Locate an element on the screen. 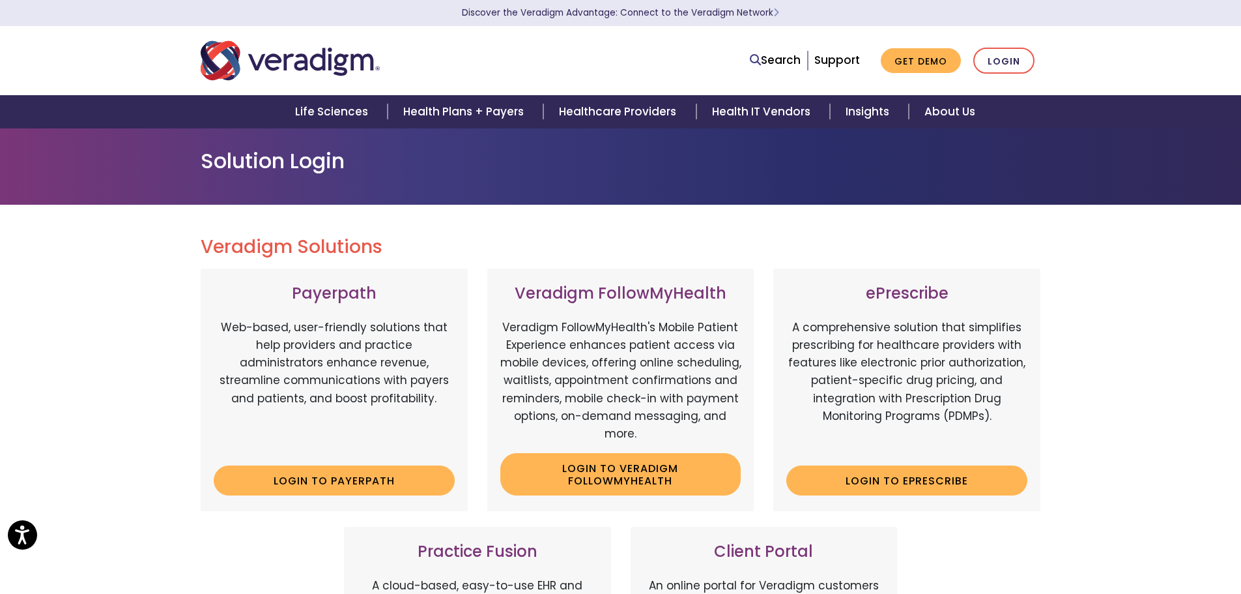  a: Life Sciences is located at coordinates (334, 111).